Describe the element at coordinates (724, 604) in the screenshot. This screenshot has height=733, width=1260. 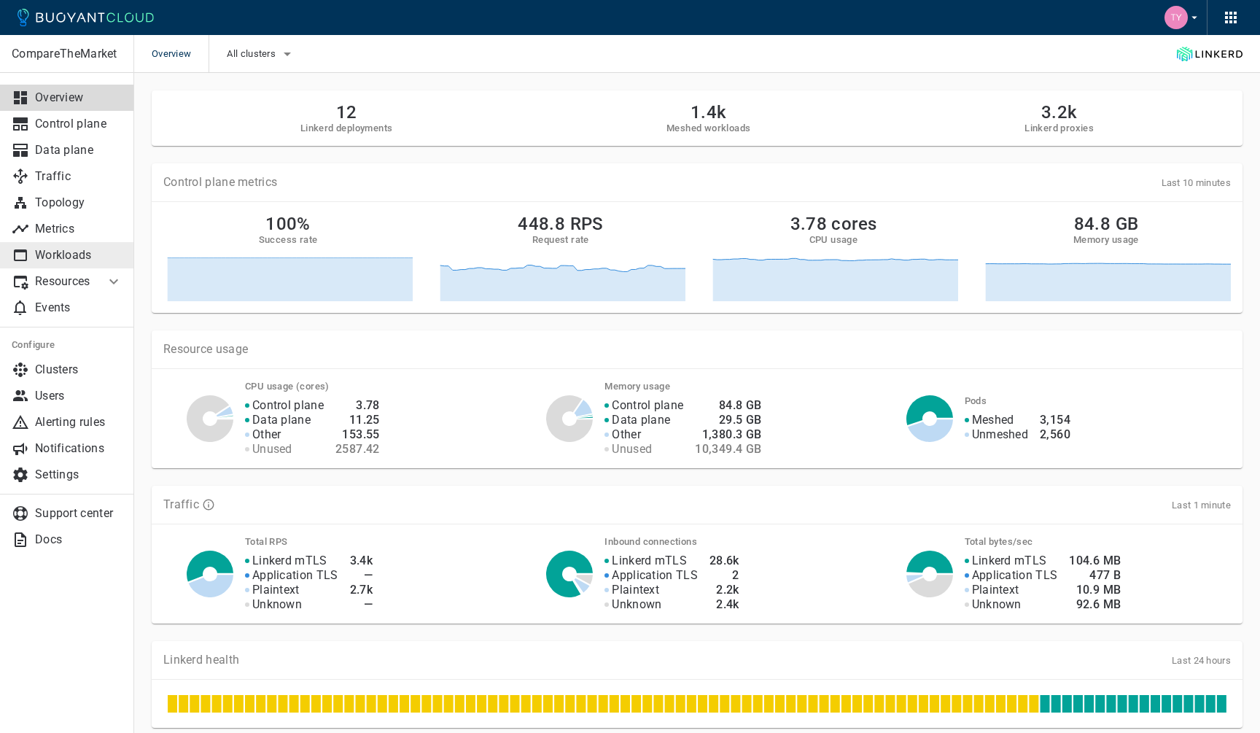
I see `h4: 2.4k` at that location.